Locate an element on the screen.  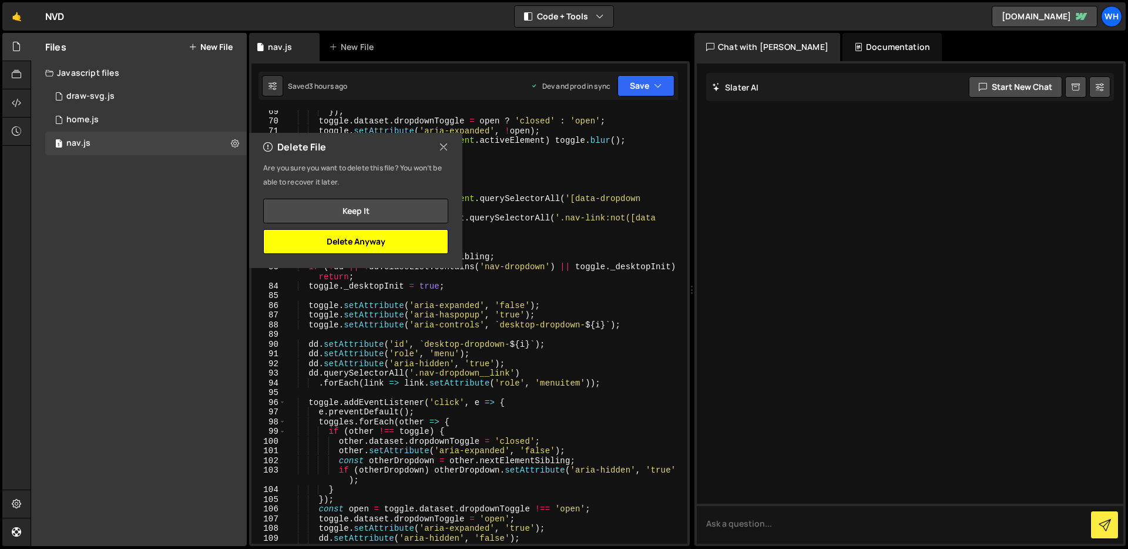
div: 3 hours ago is located at coordinates (329, 86).